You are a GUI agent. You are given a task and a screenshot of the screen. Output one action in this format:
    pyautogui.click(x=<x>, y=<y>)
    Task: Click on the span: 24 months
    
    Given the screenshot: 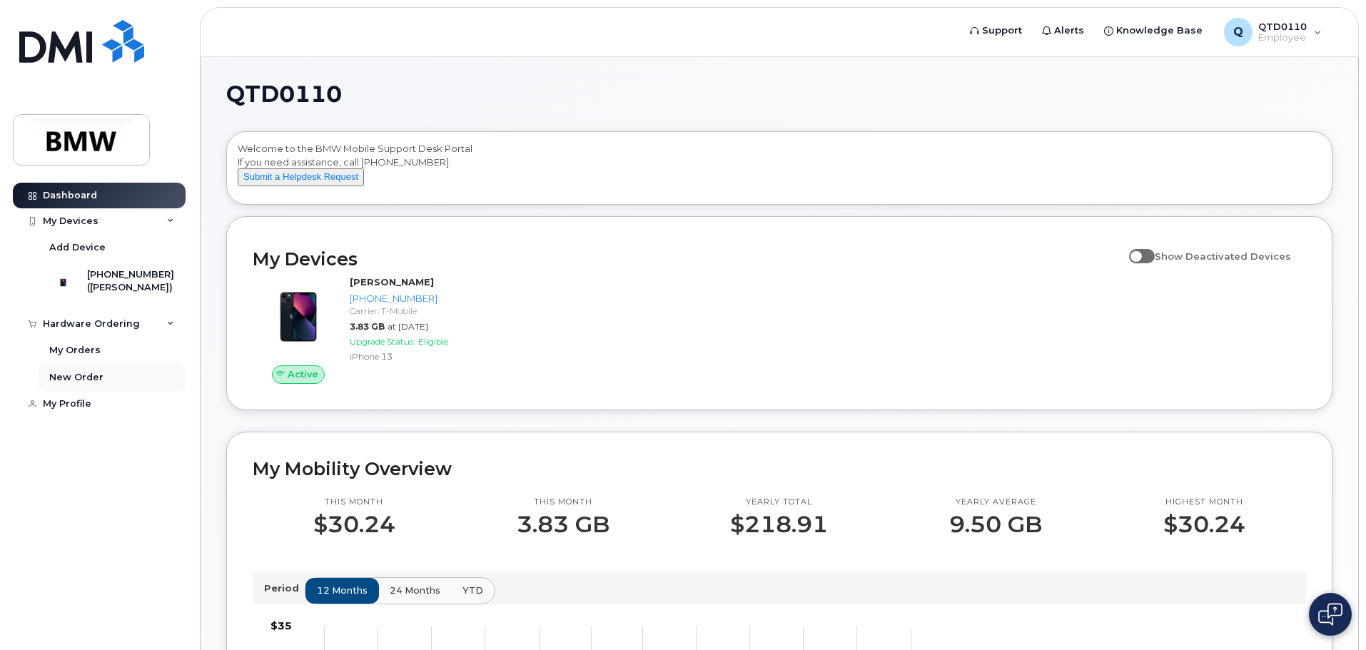 What is the action you would take?
    pyautogui.click(x=415, y=590)
    